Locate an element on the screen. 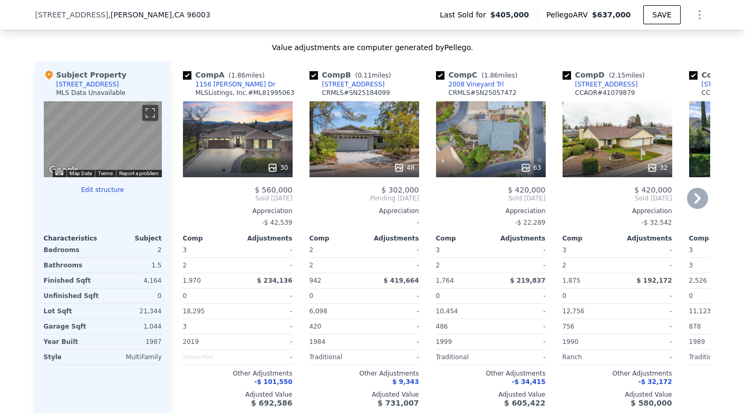  span: -$ 34,415 is located at coordinates (529, 382).